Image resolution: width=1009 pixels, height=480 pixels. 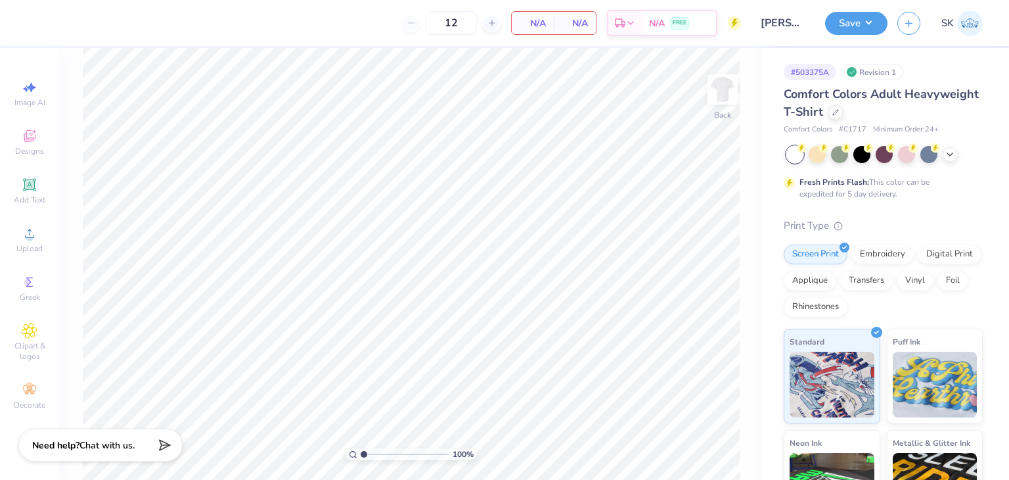 What do you see at coordinates (880, 188) in the screenshot?
I see `div: This color can be expedited for 5 day delivery.` at bounding box center [880, 188].